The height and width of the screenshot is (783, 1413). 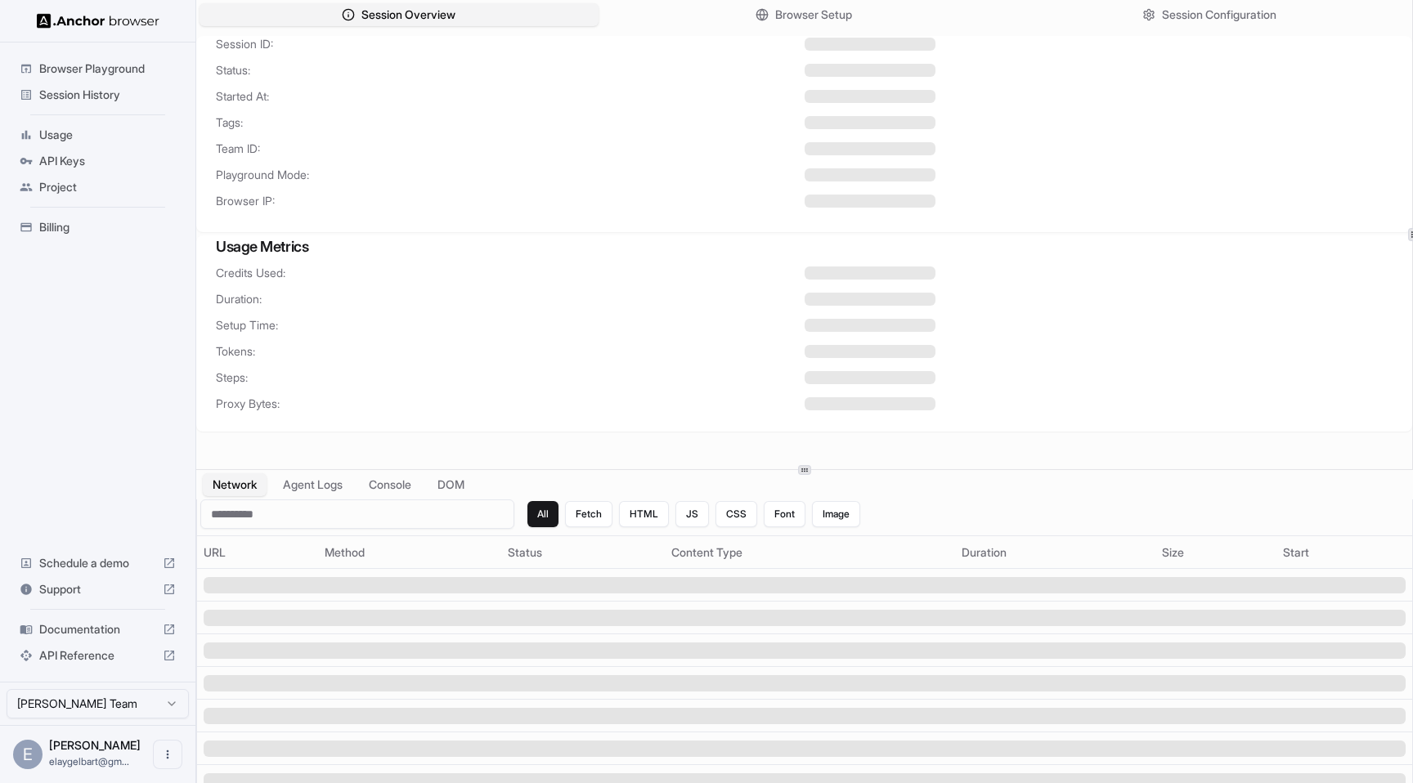 I want to click on div: Status, so click(x=583, y=553).